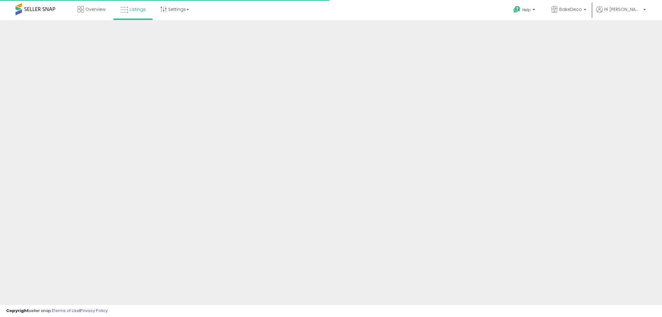 The image size is (662, 317). I want to click on span: BakeDeco, so click(570, 9).